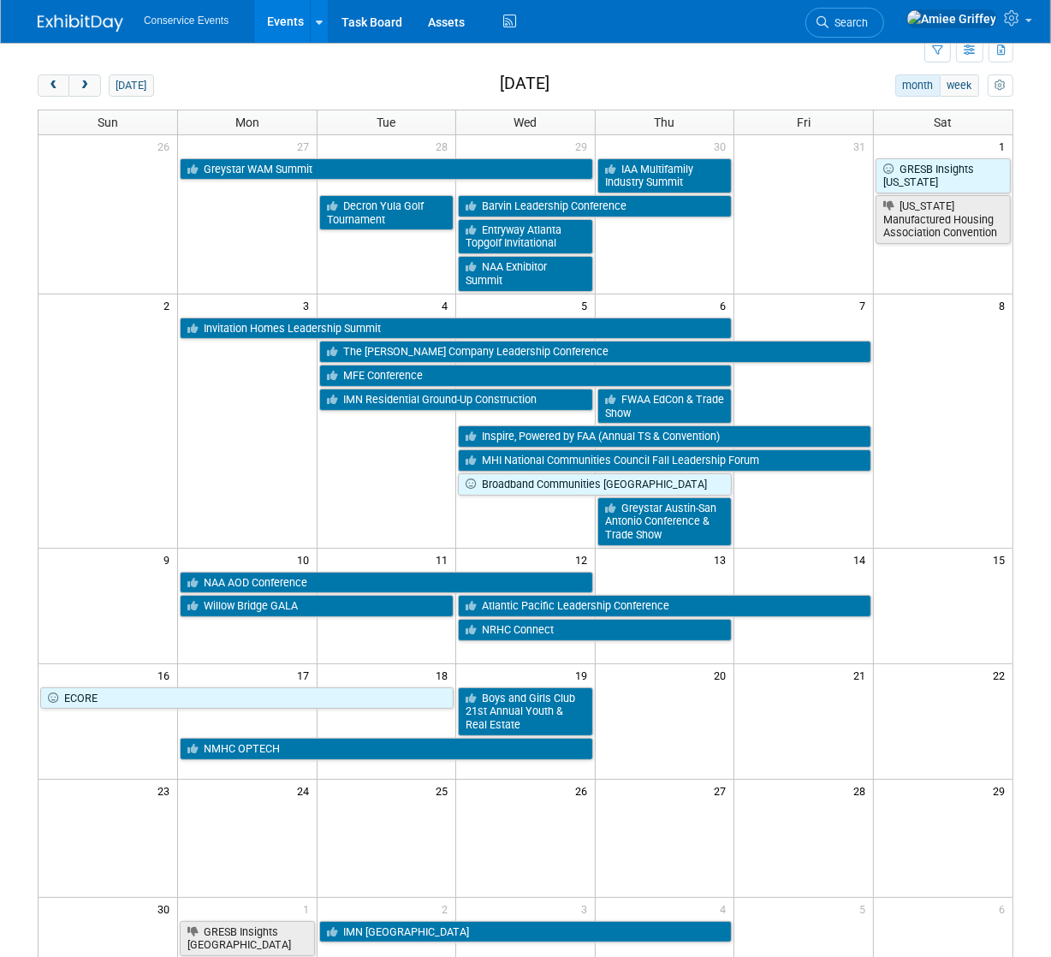 This screenshot has height=957, width=1051. I want to click on a: MFE Conference, so click(525, 376).